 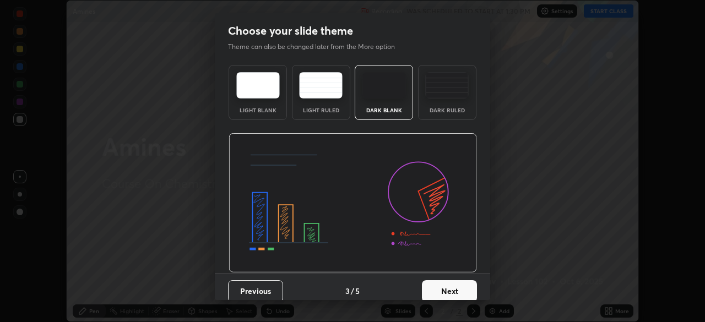 What do you see at coordinates (352, 203) in the screenshot?
I see `img: darkThemeBanner.d06ce4a2.svg` at bounding box center [352, 203].